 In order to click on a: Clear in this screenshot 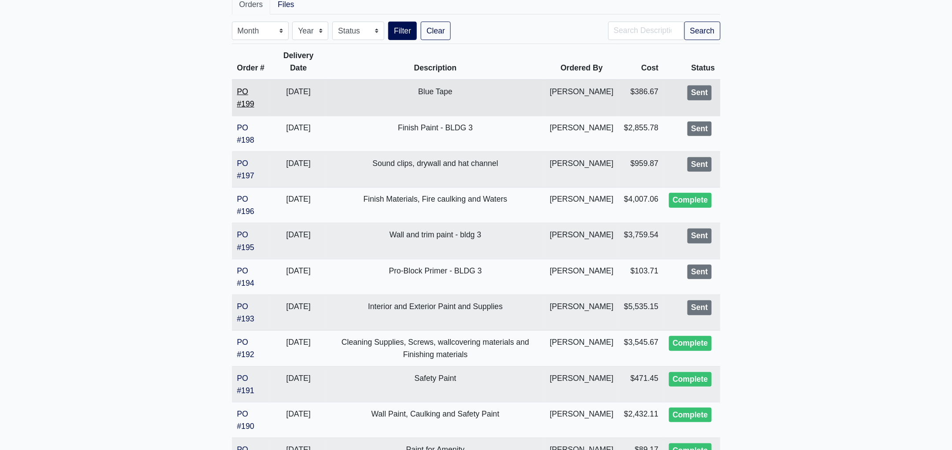, I will do `click(436, 31)`.